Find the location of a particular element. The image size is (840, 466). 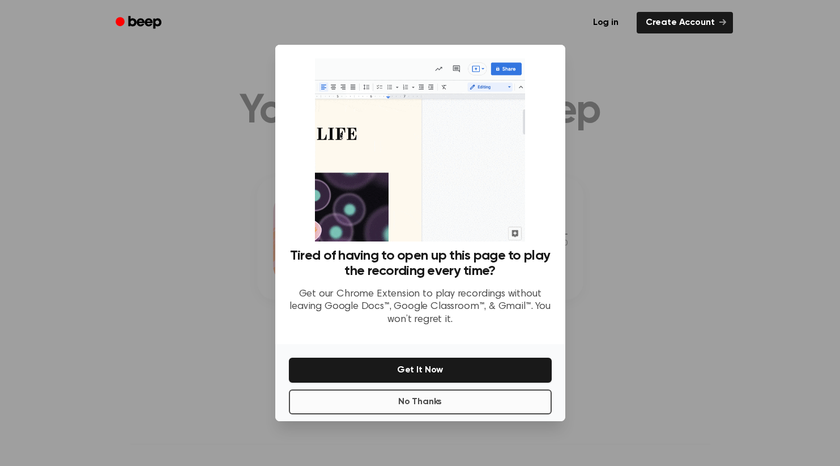

a: Create Account is located at coordinates (685, 23).